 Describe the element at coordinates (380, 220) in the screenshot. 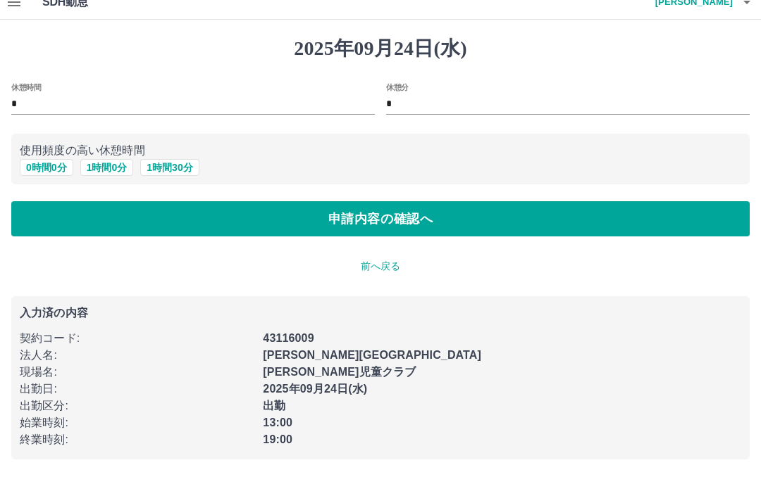

I see `button: 申請内容の確認へ` at that location.